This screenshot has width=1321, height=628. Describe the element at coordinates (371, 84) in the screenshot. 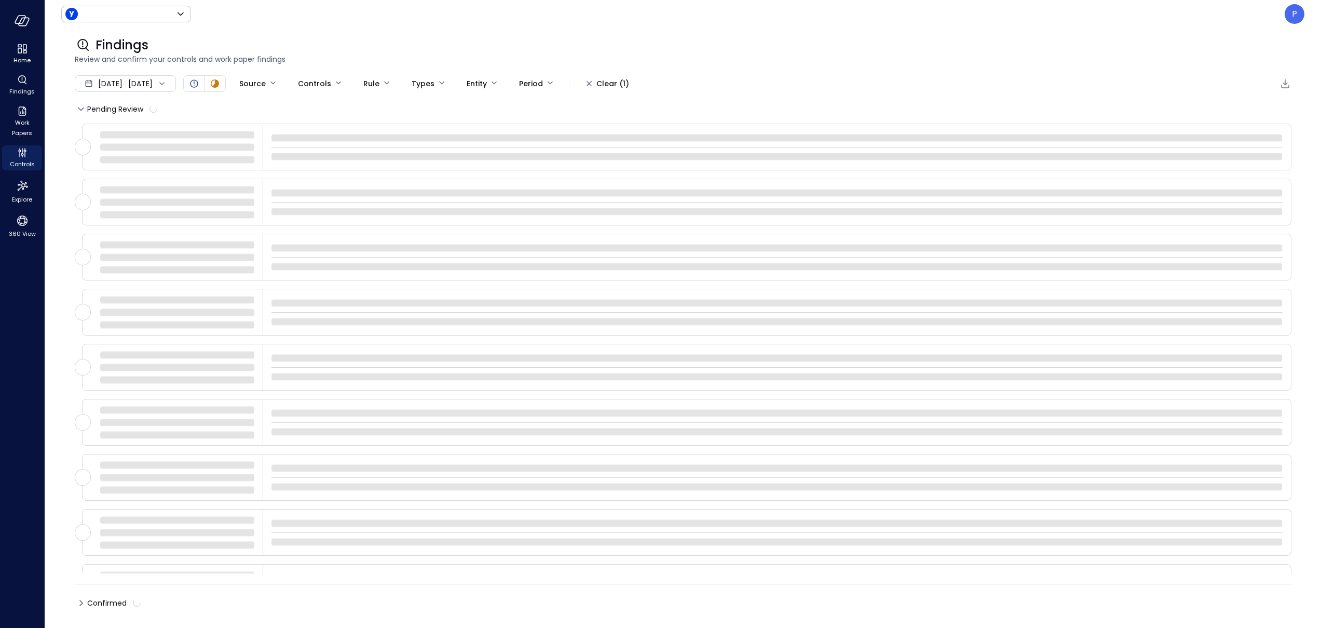

I see `div: Rule` at that location.